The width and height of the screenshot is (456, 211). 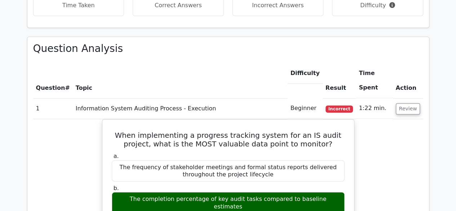 I want to click on span: Incorrect, so click(x=339, y=109).